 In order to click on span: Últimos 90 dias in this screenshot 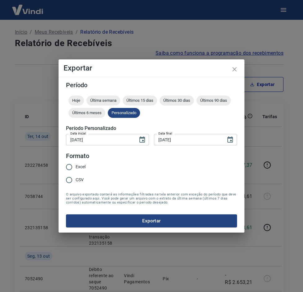, I will do `click(213, 100)`.